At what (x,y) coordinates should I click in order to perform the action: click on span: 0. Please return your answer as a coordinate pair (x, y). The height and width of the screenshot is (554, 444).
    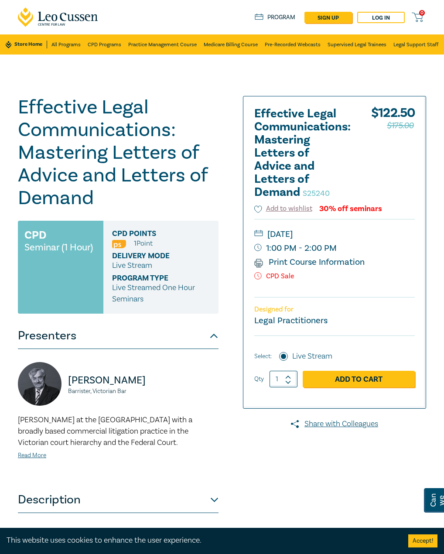
    Looking at the image, I should click on (422, 13).